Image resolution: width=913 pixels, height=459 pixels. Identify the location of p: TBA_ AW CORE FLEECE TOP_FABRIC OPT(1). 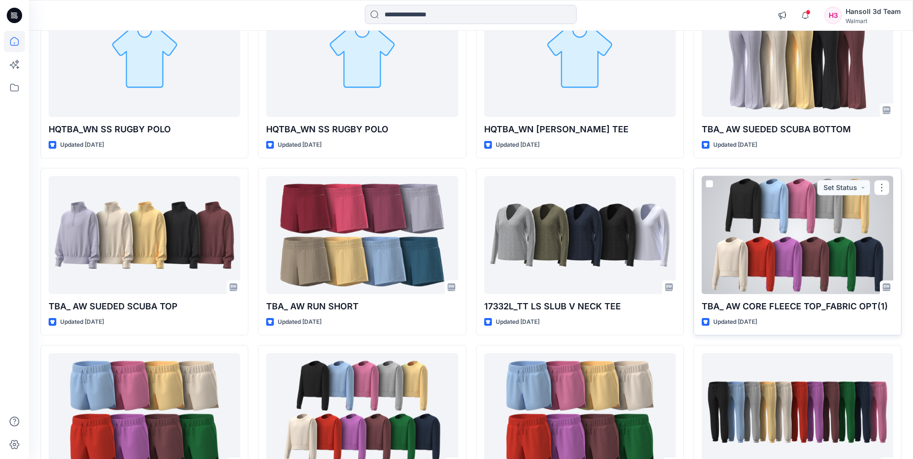
(797, 306).